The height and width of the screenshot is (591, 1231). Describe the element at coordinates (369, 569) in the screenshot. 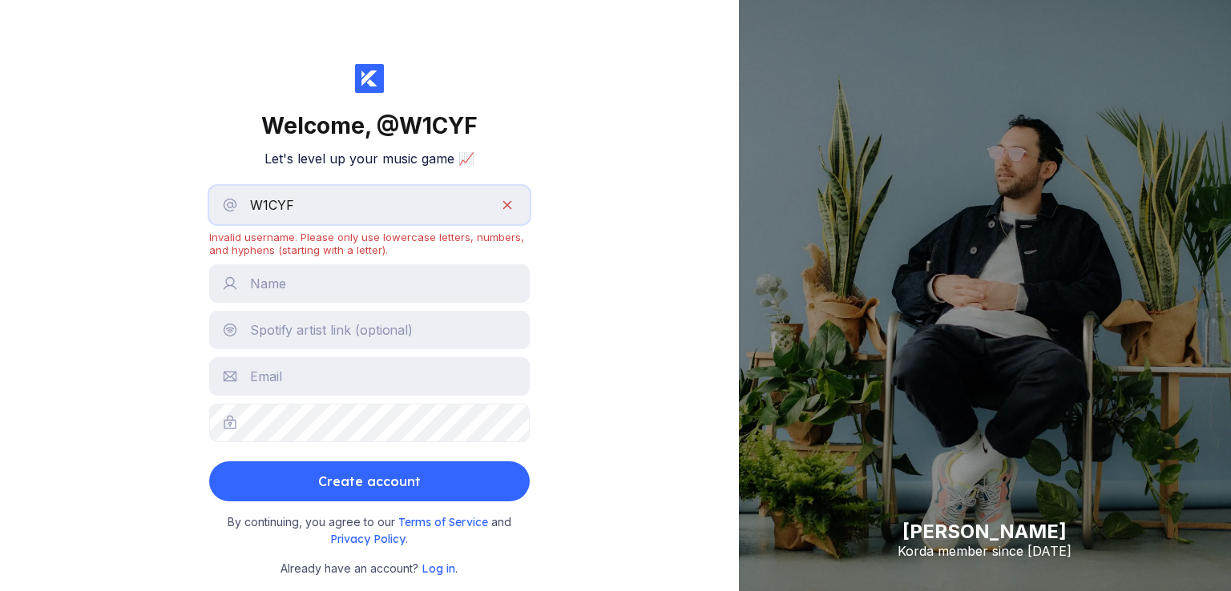

I see `small: Already have an account? .` at that location.